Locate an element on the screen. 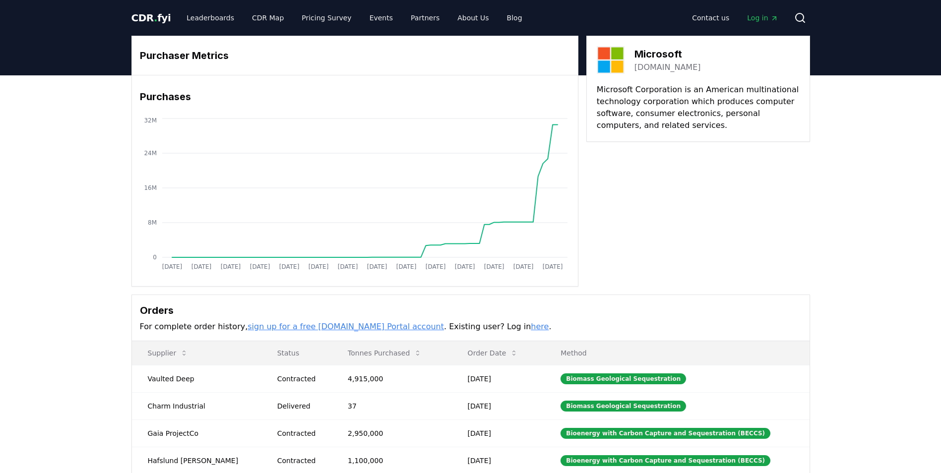  a: Blog is located at coordinates (514, 18).